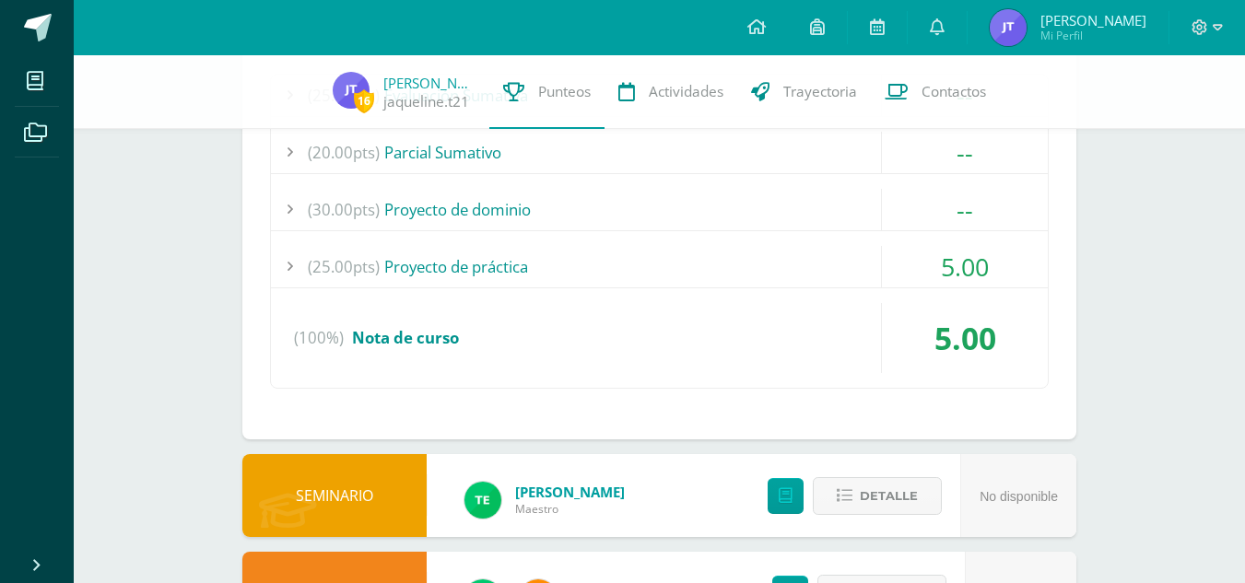  I want to click on a: Trayectoria, so click(803, 92).